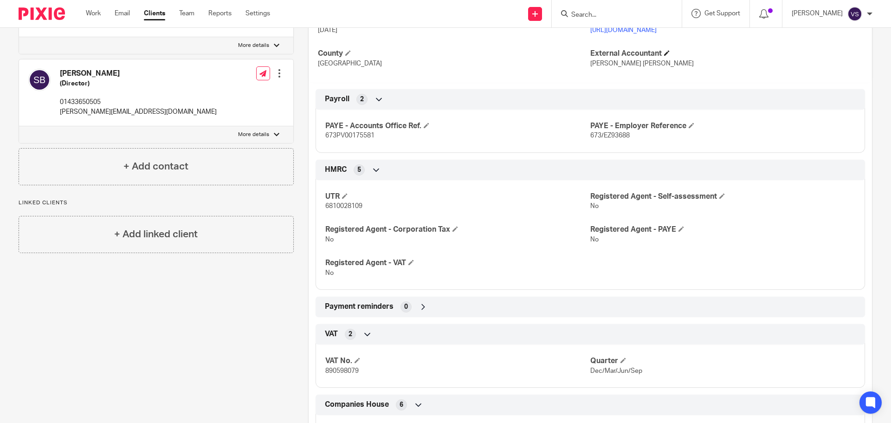 The image size is (891, 423). Describe the element at coordinates (187, 13) in the screenshot. I see `a: Team` at that location.